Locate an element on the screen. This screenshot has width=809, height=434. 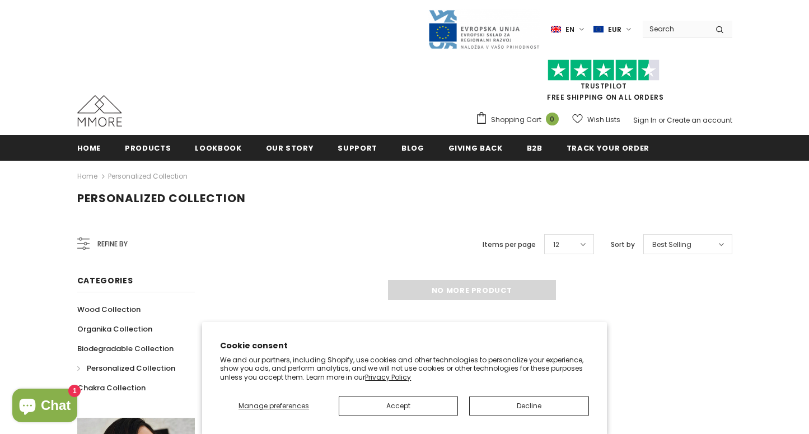
a: Privacy Policy is located at coordinates (388, 377).